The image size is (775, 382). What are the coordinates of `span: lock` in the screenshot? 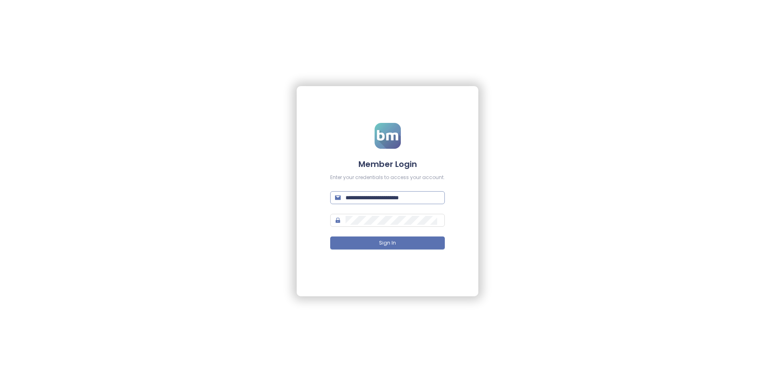 It's located at (338, 220).